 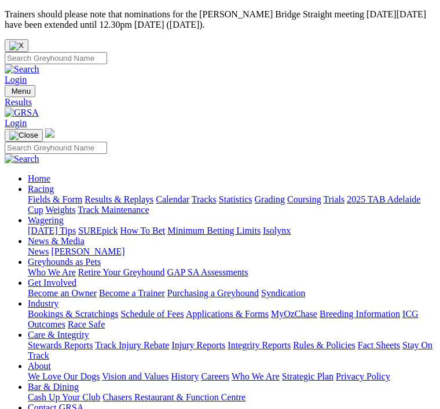 What do you see at coordinates (39, 366) in the screenshot?
I see `a: About` at bounding box center [39, 366].